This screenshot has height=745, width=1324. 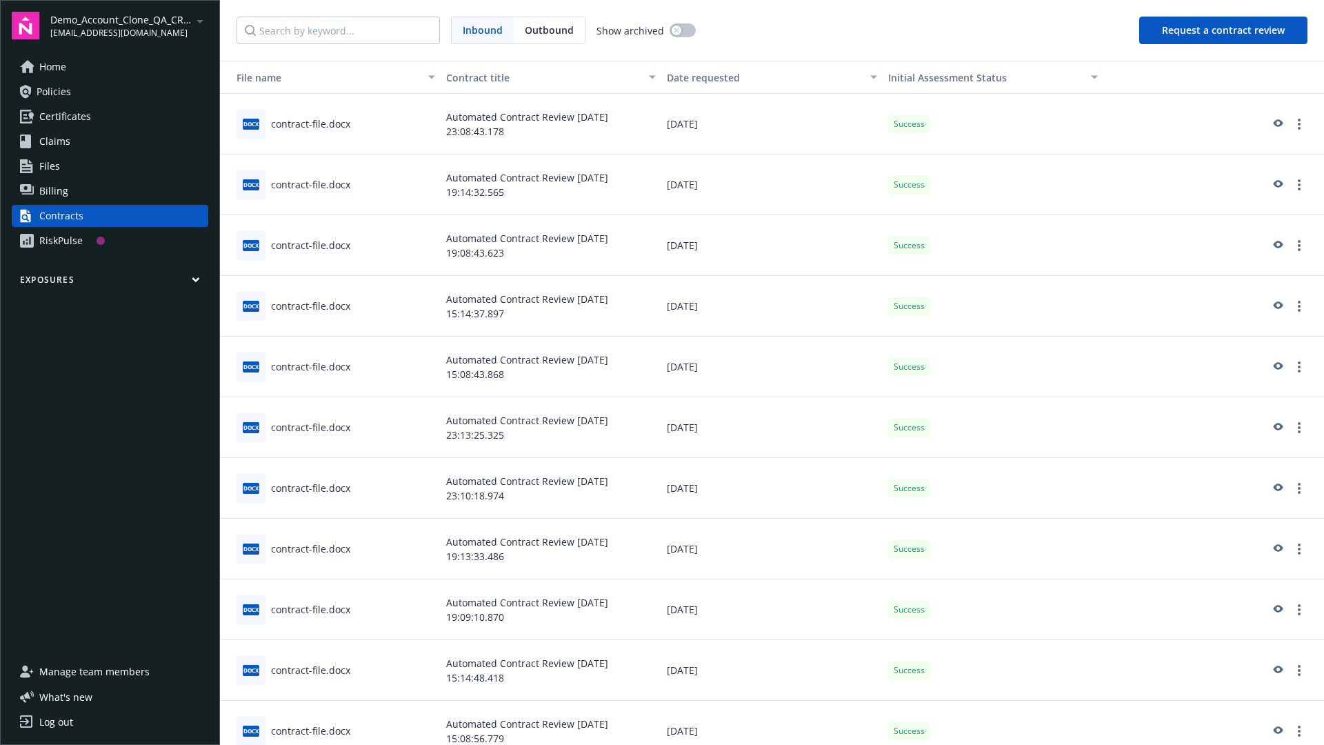 What do you see at coordinates (61, 241) in the screenshot?
I see `div: RiskPulse` at bounding box center [61, 241].